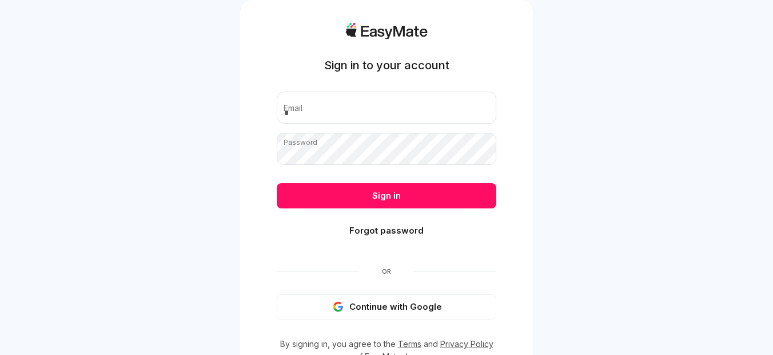 The image size is (773, 355). What do you see at coordinates (387, 231) in the screenshot?
I see `button: Forgot password` at bounding box center [387, 231].